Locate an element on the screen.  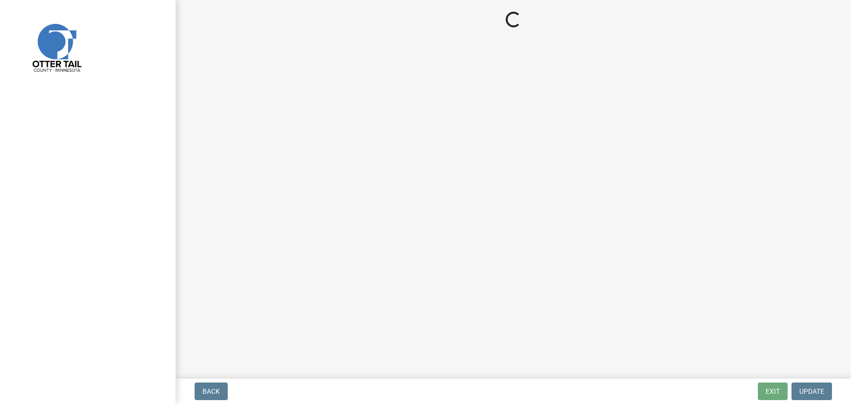
button: Update is located at coordinates (812, 391).